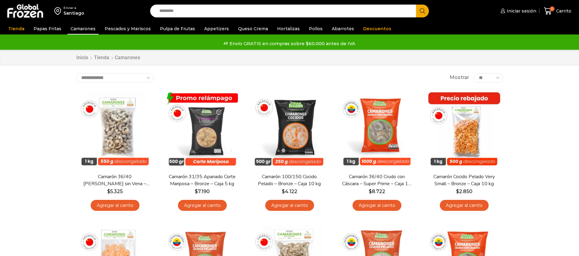 The image size is (579, 256). I want to click on a: Hortalizas, so click(288, 29).